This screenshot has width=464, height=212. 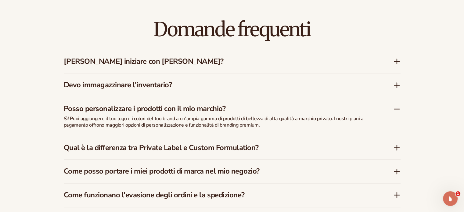 I want to click on font: Domande frequenti, so click(x=232, y=29).